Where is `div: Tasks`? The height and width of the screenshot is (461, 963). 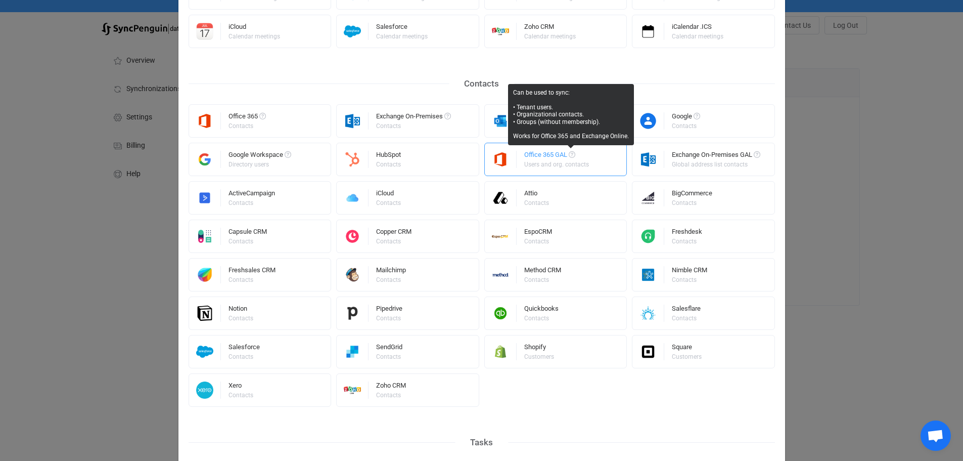
div: Tasks is located at coordinates (481, 442).